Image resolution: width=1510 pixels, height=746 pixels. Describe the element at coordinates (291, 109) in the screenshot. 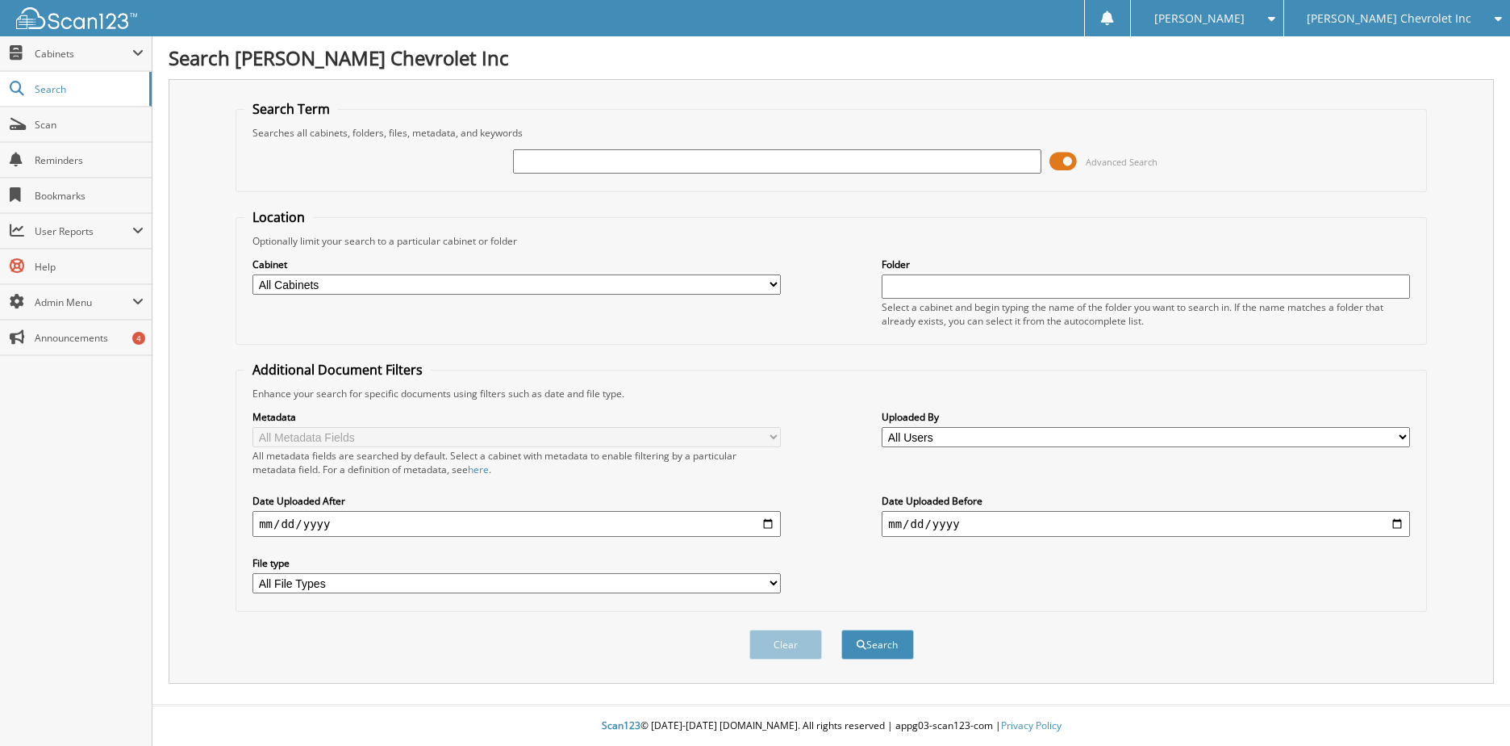

I see `legend: Search Term` at that location.